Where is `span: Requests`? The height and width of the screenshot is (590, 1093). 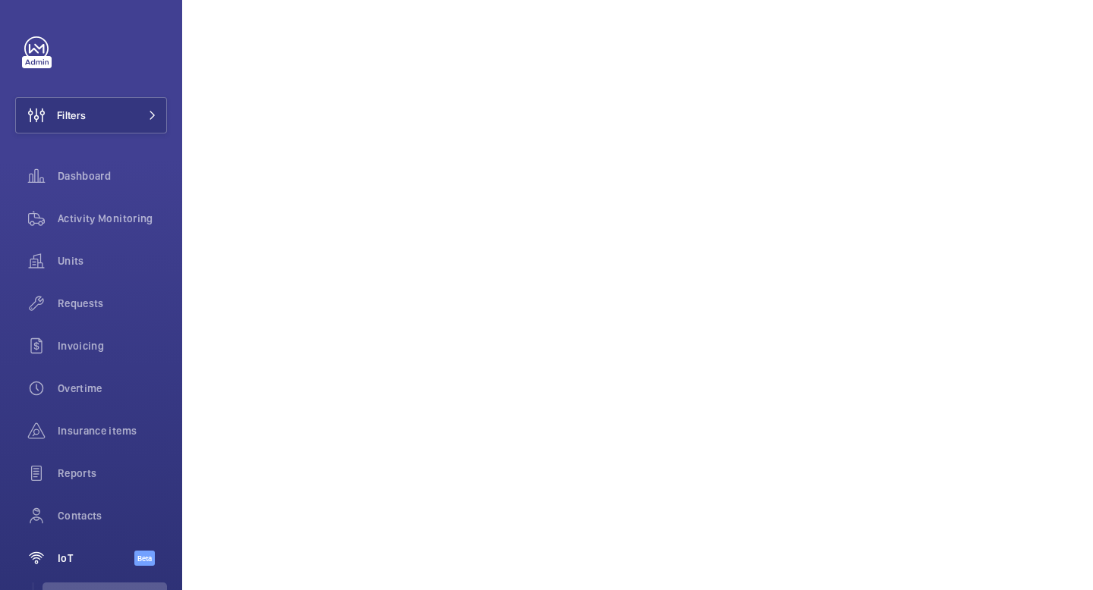
span: Requests is located at coordinates (112, 303).